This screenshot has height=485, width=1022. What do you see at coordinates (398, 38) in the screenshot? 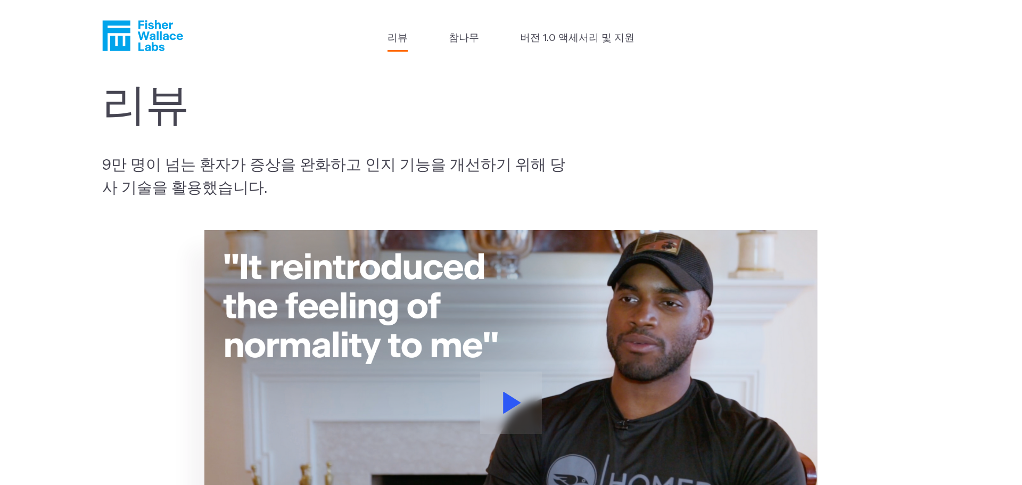
I see `a: 리뷰` at bounding box center [398, 38].